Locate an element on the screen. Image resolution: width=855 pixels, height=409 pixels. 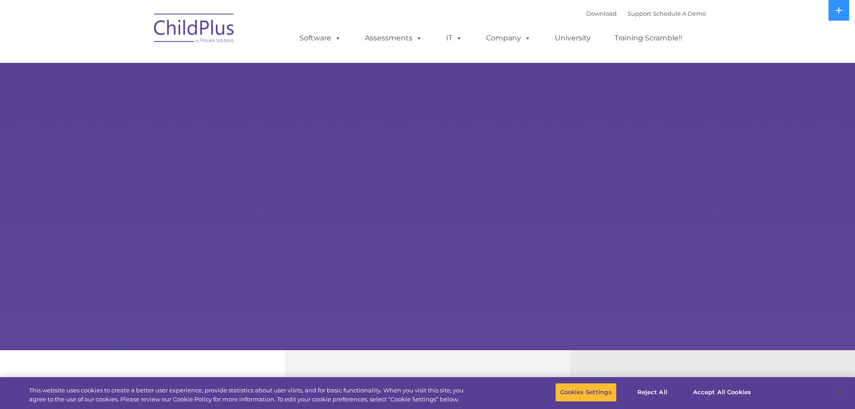
a: Company is located at coordinates (508, 38).